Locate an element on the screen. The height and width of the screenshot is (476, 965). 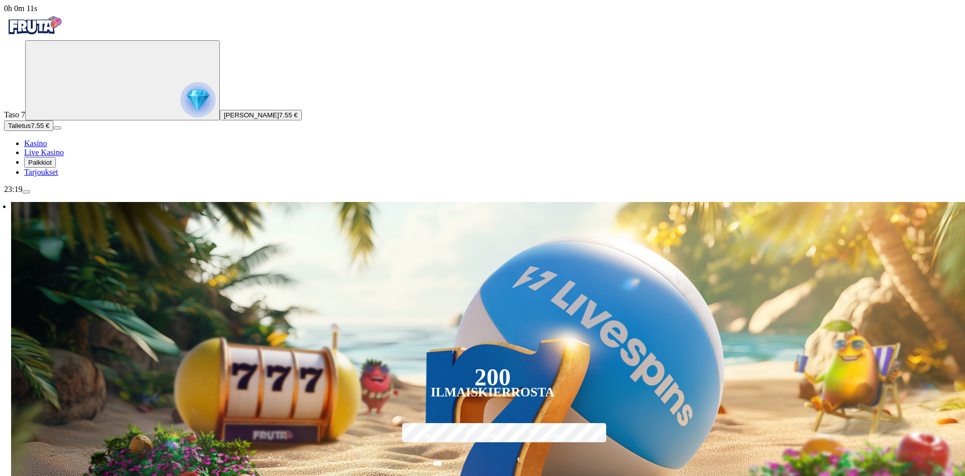
span: Talletus is located at coordinates (19, 125).